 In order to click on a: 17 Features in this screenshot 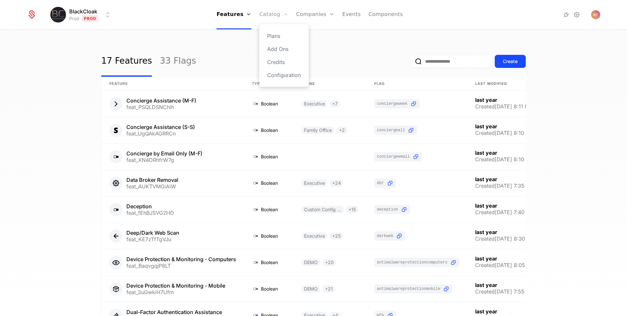, I will do `click(126, 61)`.